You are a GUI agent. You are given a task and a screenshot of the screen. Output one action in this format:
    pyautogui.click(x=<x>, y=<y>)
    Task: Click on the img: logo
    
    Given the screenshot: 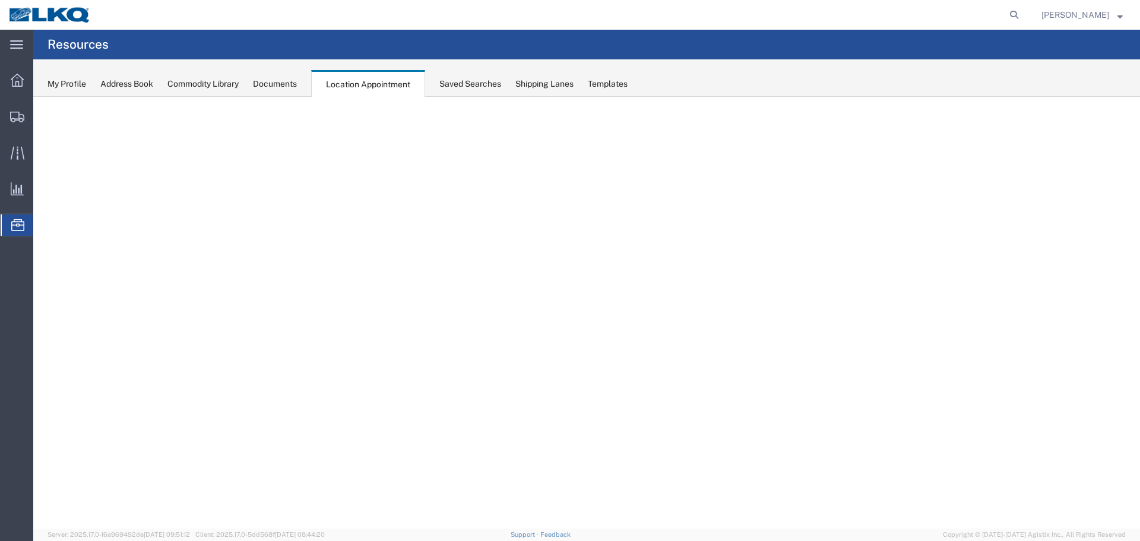 What is the action you would take?
    pyautogui.click(x=50, y=15)
    